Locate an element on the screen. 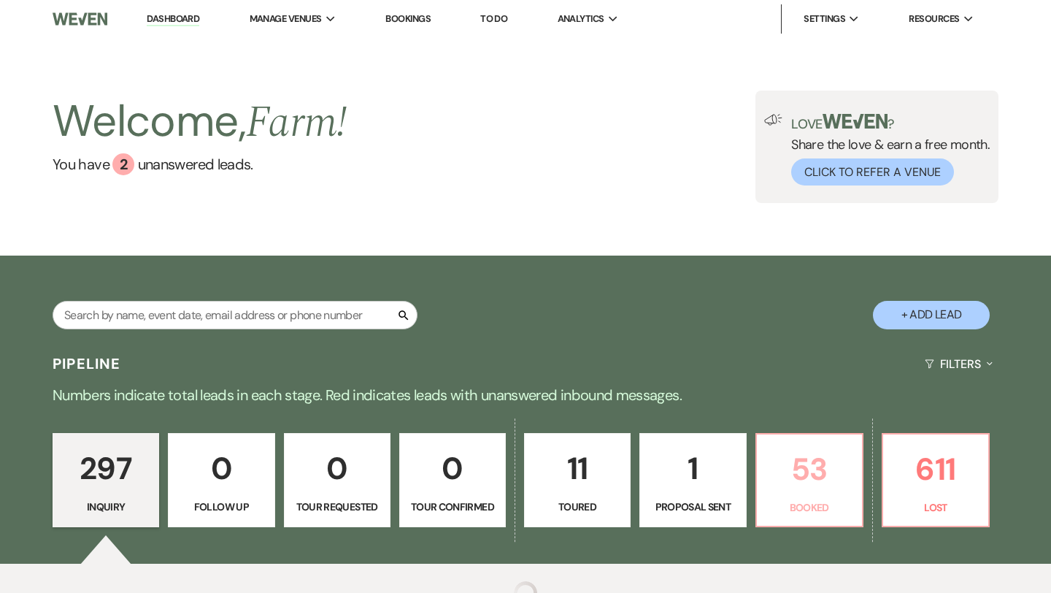 The width and height of the screenshot is (1051, 593). span: Farm ! is located at coordinates (296, 123).